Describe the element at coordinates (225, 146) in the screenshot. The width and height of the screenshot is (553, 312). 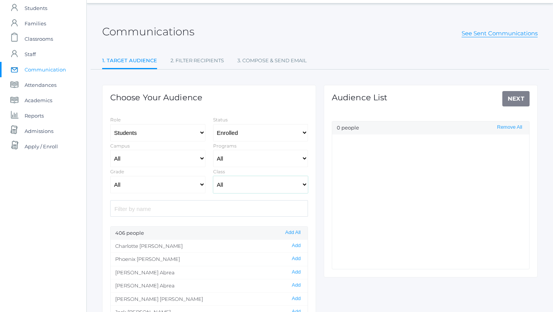
I see `label: Programs` at that location.